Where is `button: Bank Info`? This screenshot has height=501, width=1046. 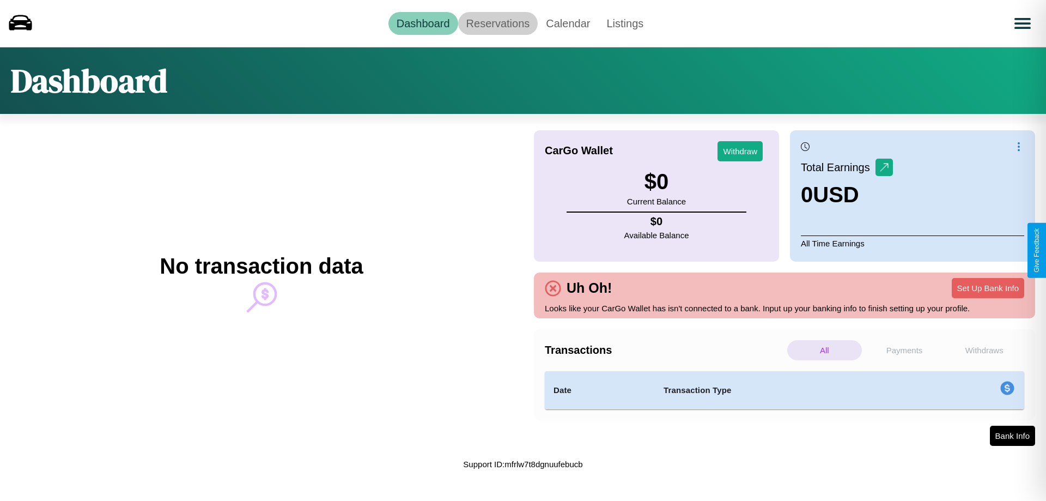
button: Bank Info is located at coordinates (1012, 435).